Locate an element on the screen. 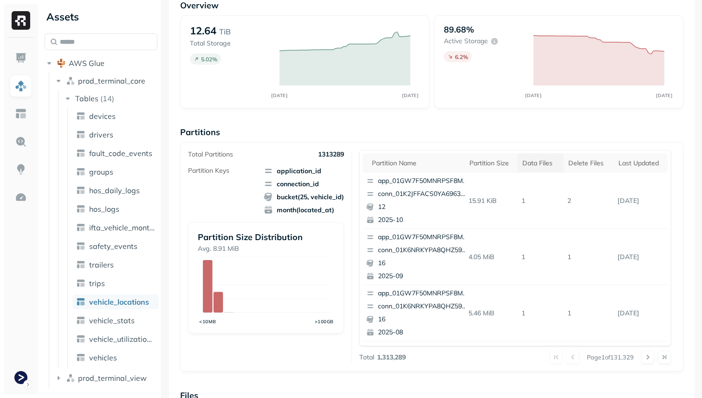 This screenshot has height=398, width=702. div: Partition size is located at coordinates (491, 163).